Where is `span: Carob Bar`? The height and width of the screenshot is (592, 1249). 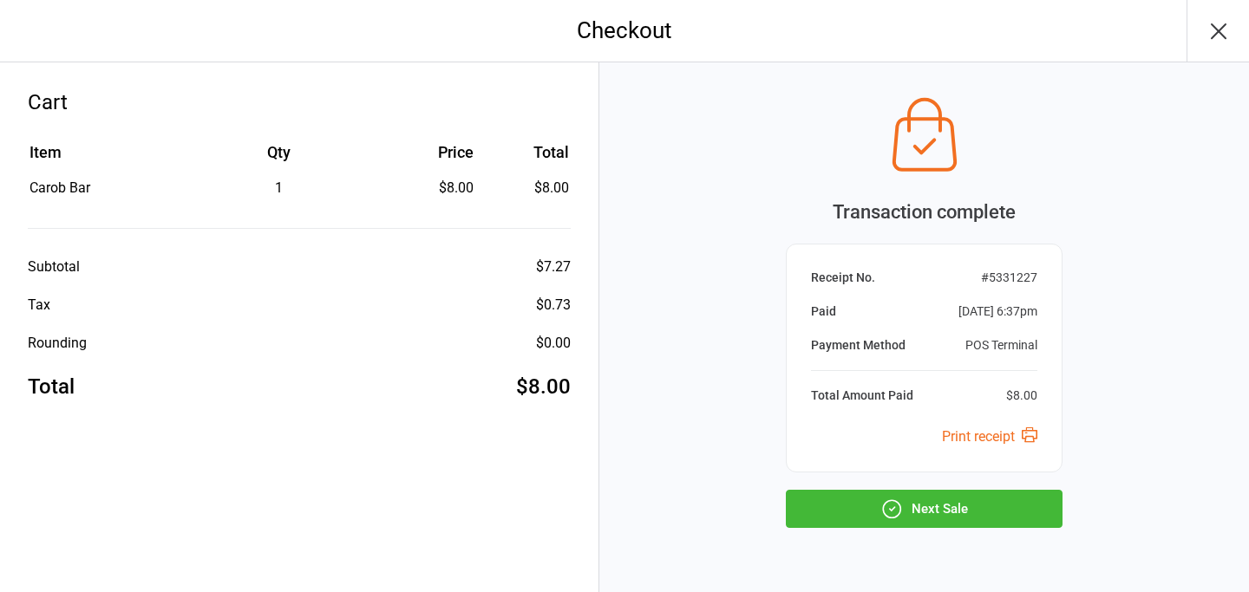
span: Carob Bar is located at coordinates (60, 187).